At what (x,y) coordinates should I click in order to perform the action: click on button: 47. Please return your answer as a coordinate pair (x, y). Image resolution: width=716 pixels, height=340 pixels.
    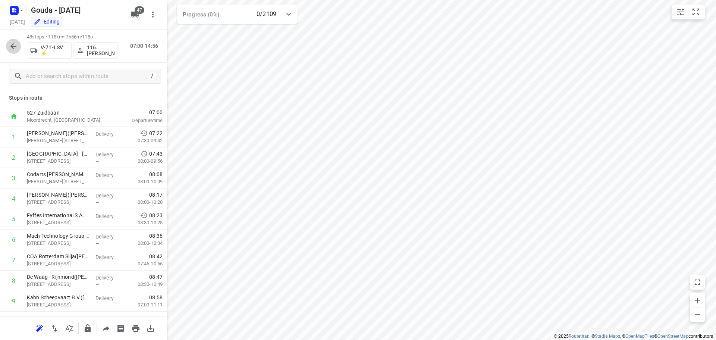
    Looking at the image, I should click on (135, 15).